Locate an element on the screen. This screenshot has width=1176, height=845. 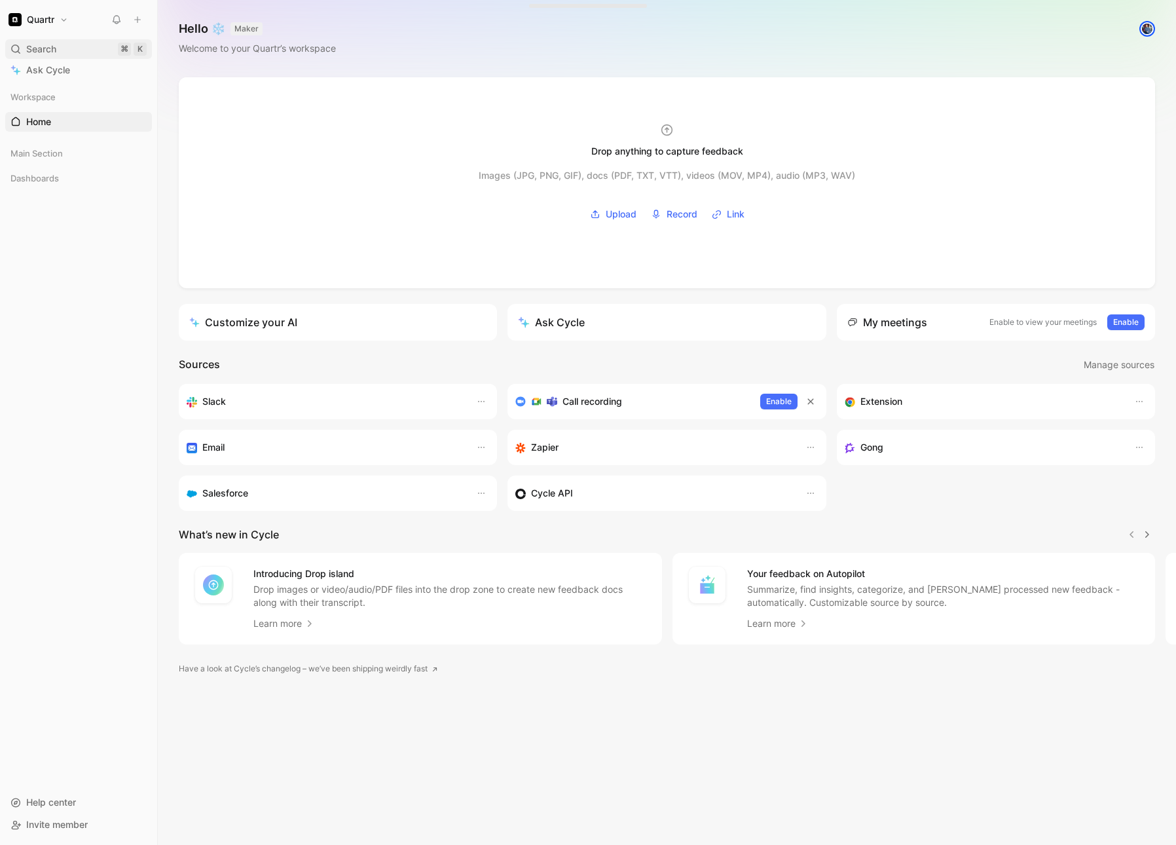
button: MAKER is located at coordinates (246, 29).